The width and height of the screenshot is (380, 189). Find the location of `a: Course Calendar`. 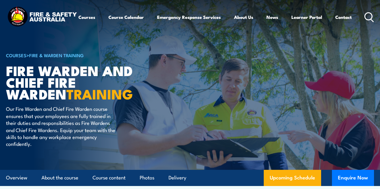

a: Course Calendar is located at coordinates (126, 17).